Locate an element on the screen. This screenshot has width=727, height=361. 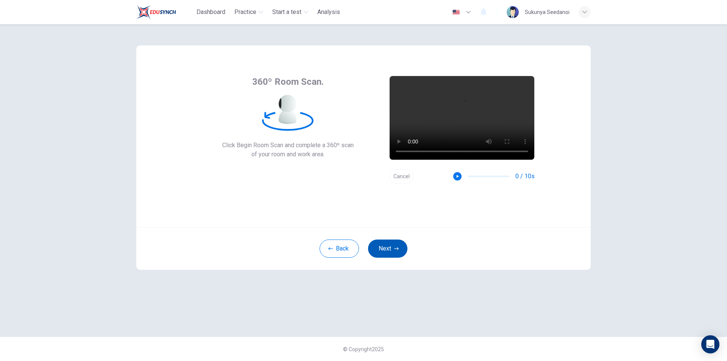
div: Open Intercom Messenger is located at coordinates (710, 345).